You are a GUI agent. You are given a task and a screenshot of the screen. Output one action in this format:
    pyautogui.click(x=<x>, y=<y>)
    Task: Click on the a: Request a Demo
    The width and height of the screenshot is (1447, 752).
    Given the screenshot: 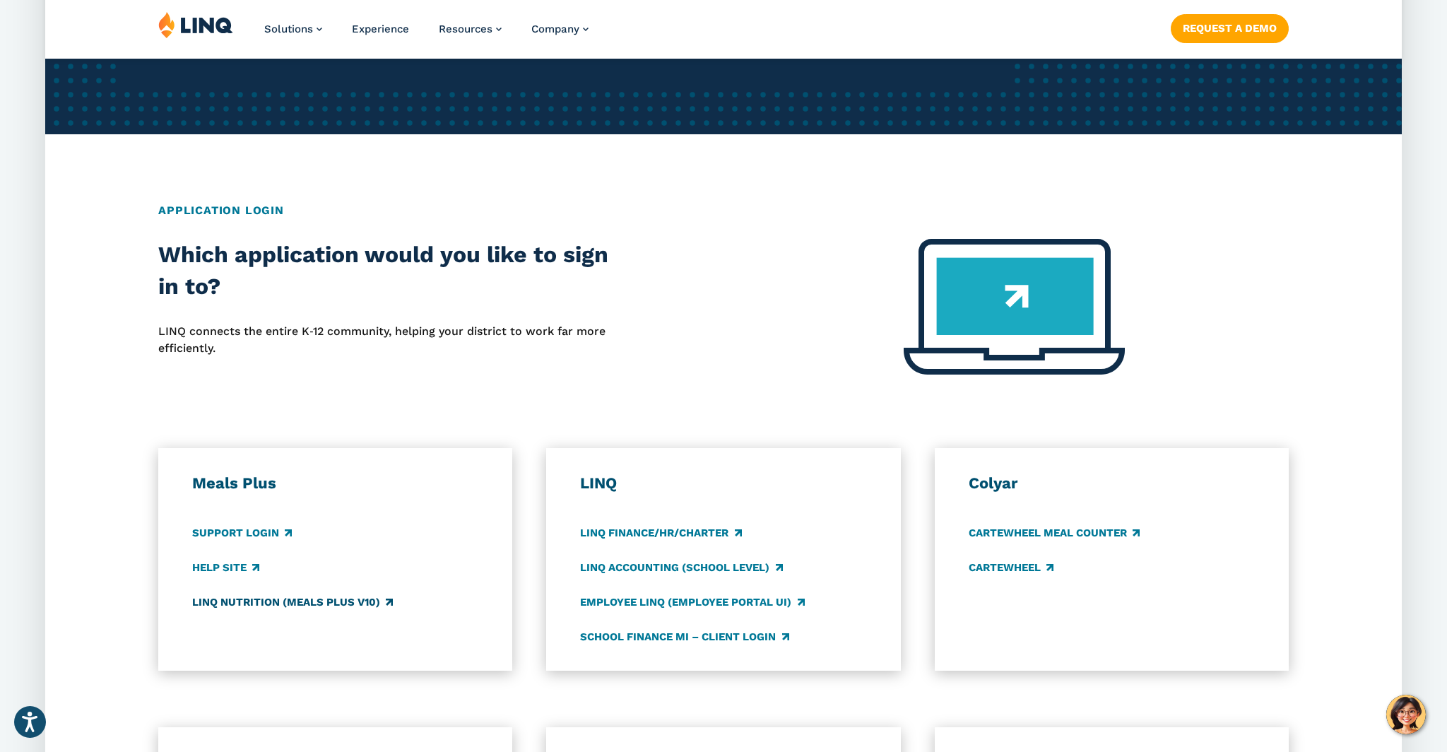 What is the action you would take?
    pyautogui.click(x=1230, y=28)
    